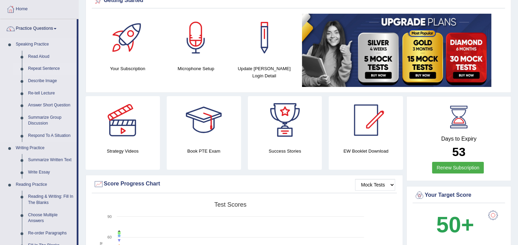  What do you see at coordinates (44, 44) in the screenshot?
I see `a: Speaking Practice` at bounding box center [44, 44].